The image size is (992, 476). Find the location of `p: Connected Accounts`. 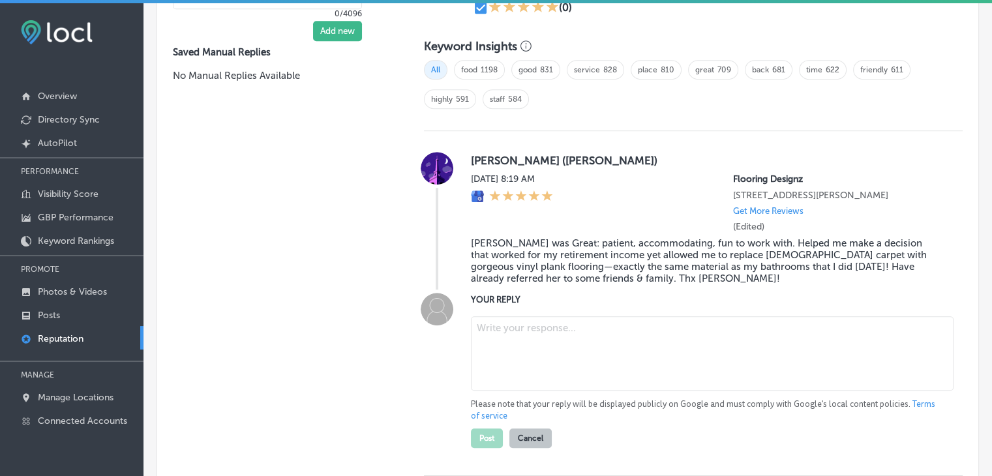

p: Connected Accounts is located at coordinates (82, 421).